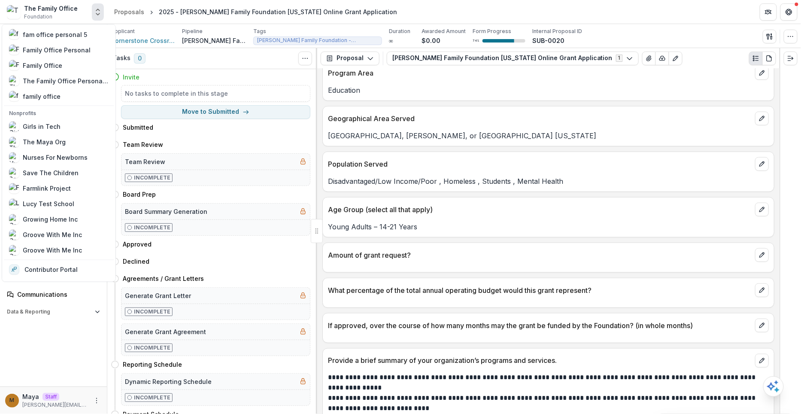 This screenshot has width=801, height=414. I want to click on p: Amount of grant request?, so click(539, 255).